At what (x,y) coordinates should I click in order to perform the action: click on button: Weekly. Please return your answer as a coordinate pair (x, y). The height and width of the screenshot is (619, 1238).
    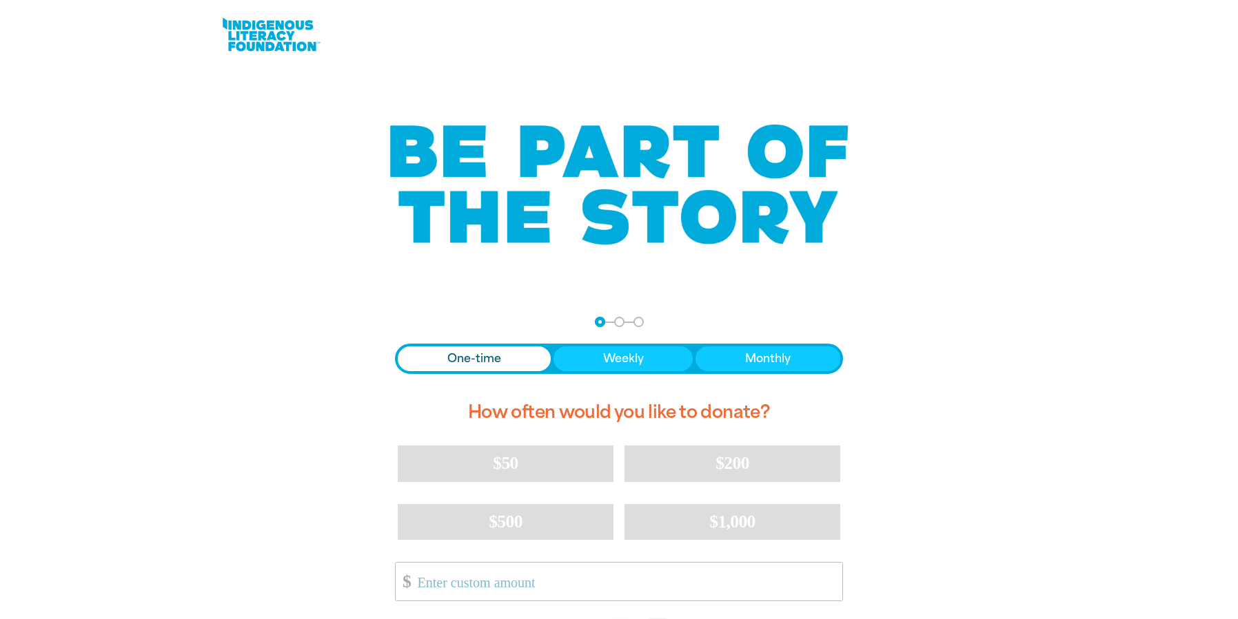
    Looking at the image, I should click on (623, 359).